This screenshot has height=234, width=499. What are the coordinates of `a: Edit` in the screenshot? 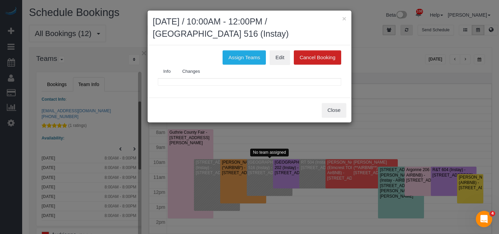 It's located at (280, 58).